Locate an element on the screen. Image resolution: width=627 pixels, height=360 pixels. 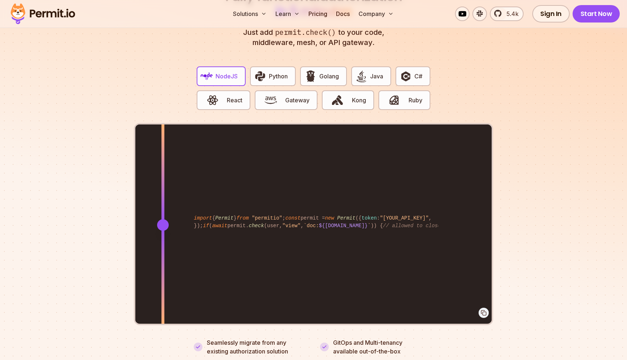
span: token is located at coordinates (369, 218).